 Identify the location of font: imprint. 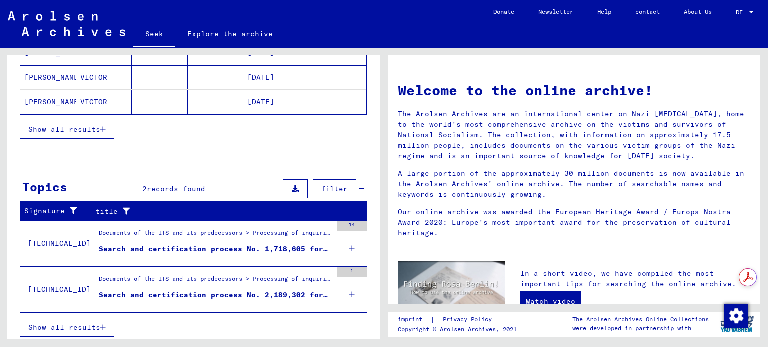
(410, 319).